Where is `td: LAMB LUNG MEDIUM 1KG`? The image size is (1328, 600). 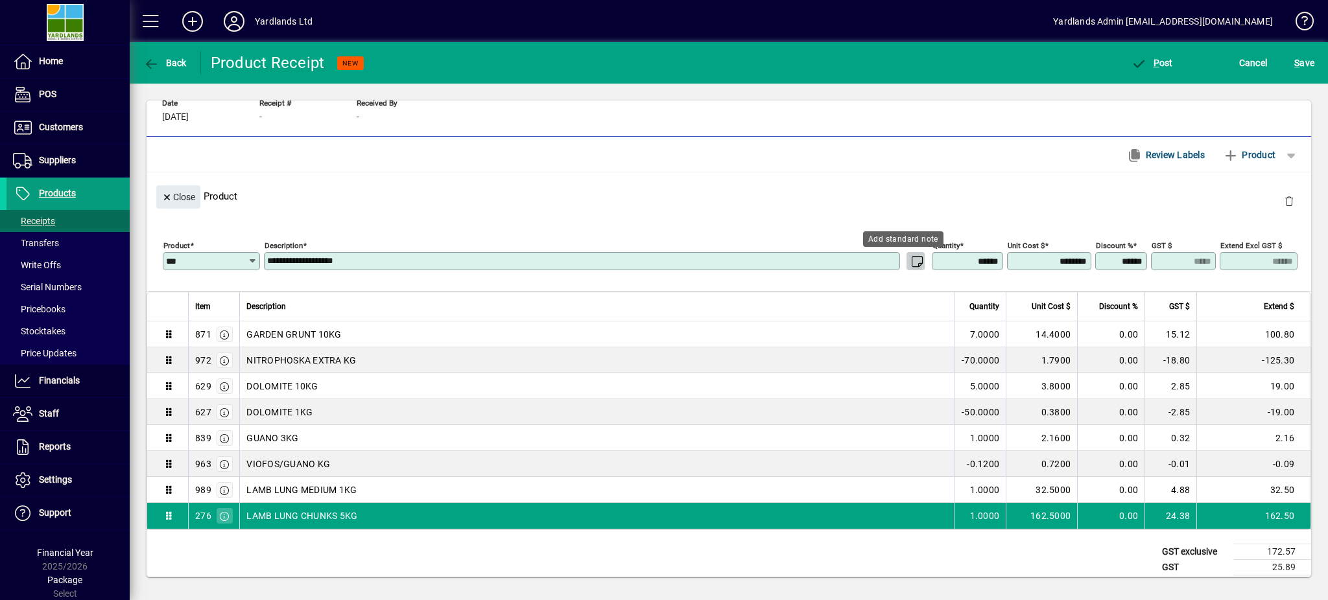
td: LAMB LUNG MEDIUM 1KG is located at coordinates (597, 490).